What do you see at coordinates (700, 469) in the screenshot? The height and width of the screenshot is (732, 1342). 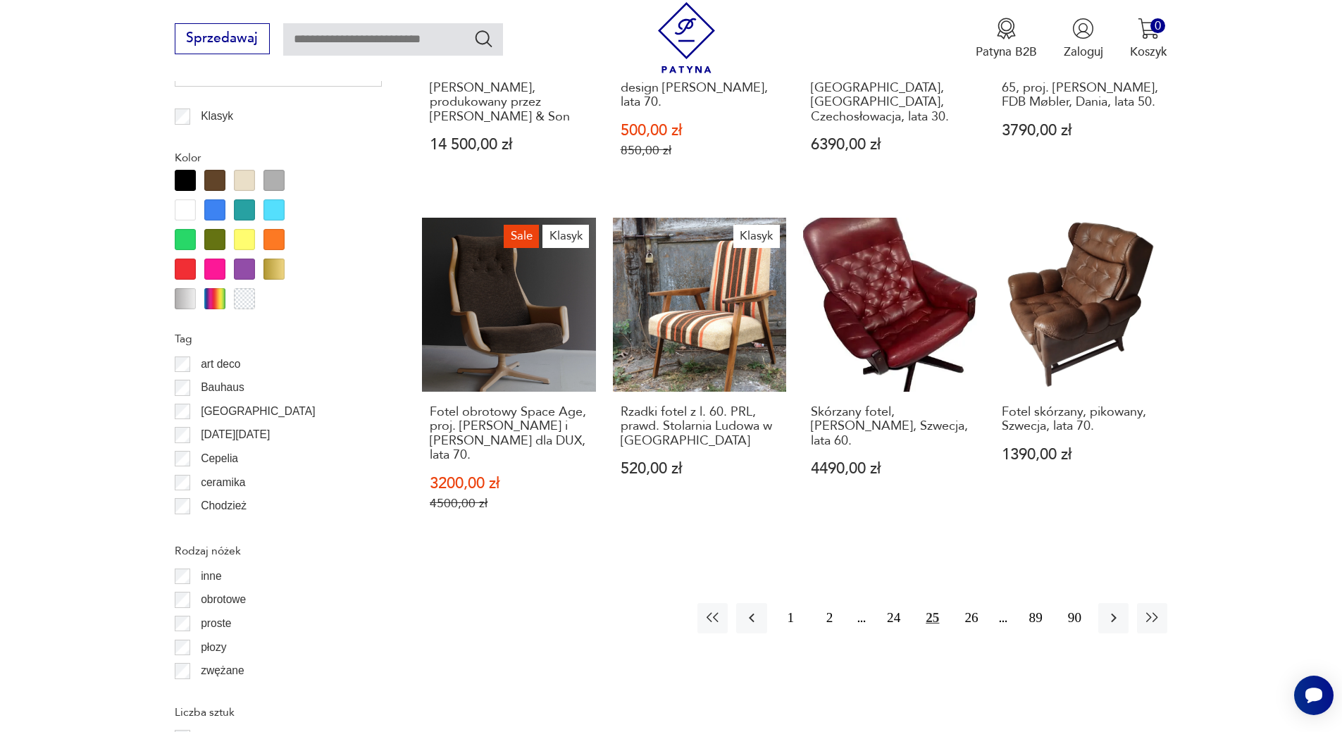 I see `p: 520,00 zł` at bounding box center [700, 469].